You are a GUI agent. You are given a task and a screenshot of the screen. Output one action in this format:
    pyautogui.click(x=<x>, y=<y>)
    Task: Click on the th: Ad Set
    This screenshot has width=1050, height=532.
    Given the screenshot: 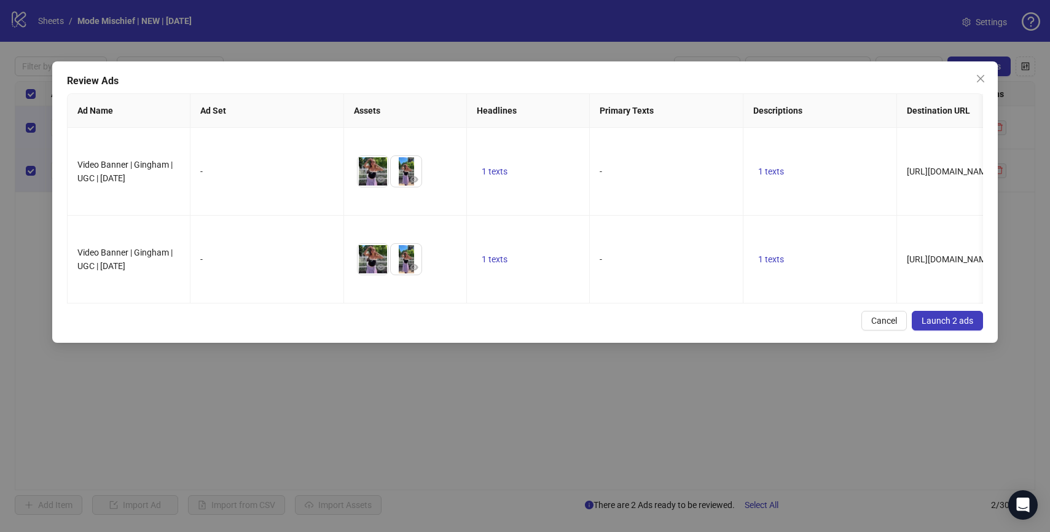 What is the action you would take?
    pyautogui.click(x=267, y=111)
    